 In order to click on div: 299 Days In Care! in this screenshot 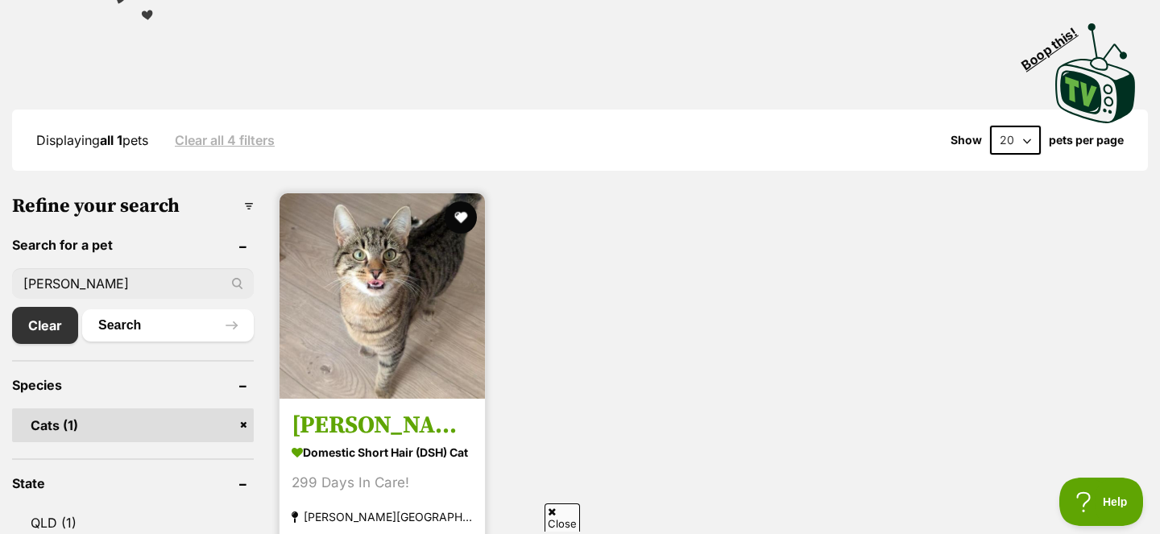, I will do `click(382, 484)`.